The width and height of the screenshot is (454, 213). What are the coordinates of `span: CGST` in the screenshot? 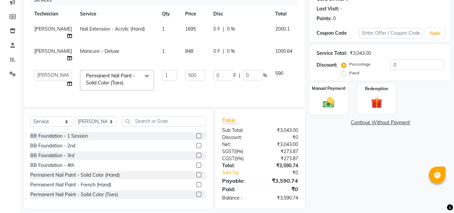 It's located at (228, 158).